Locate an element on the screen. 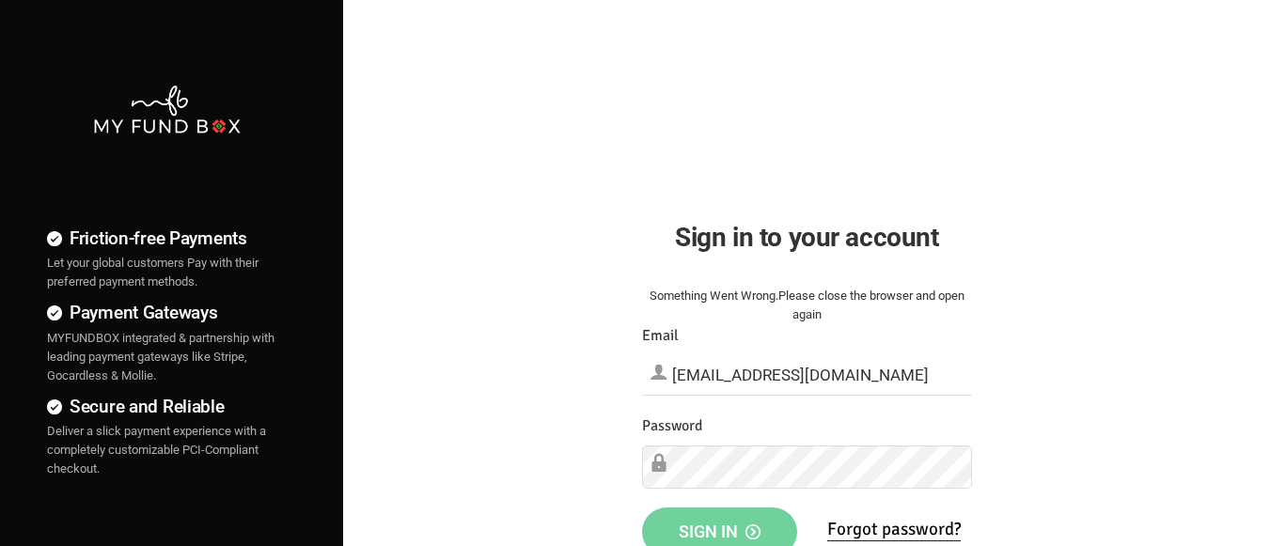 This screenshot has width=1270, height=546. h4: Secure and Reliable is located at coordinates (166, 406).